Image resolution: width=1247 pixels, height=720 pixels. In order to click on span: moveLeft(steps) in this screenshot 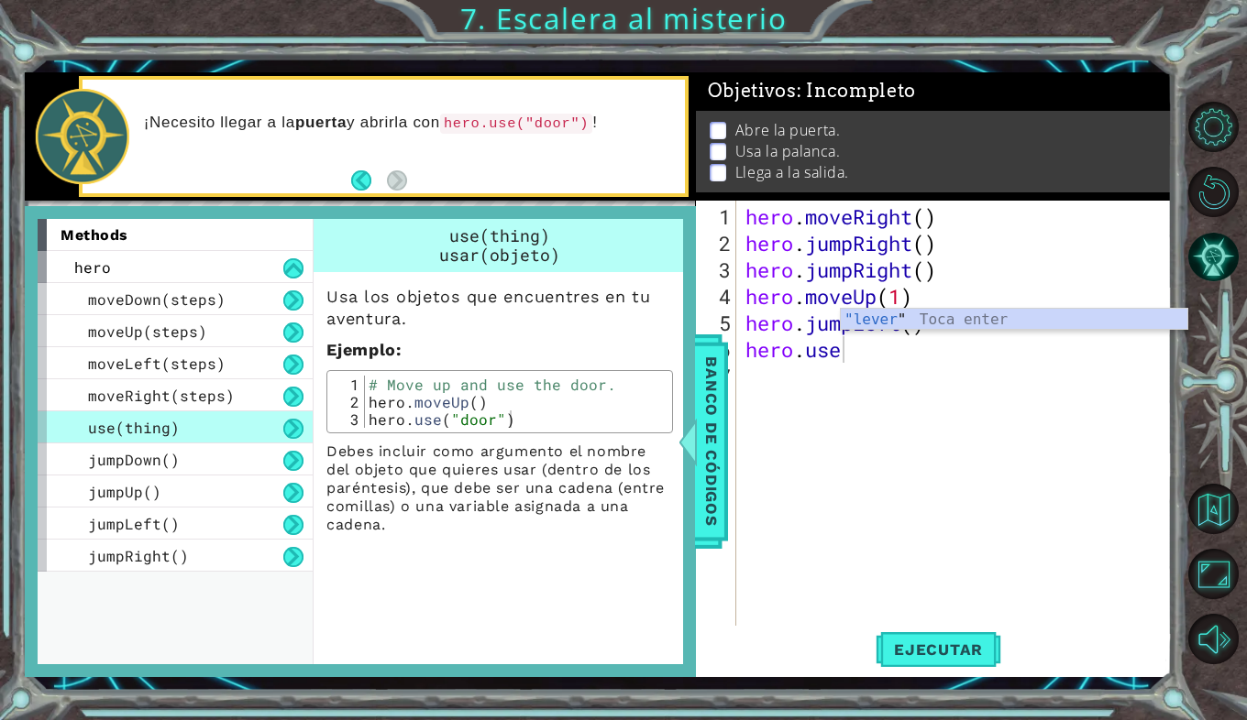, I will do `click(157, 363)`.